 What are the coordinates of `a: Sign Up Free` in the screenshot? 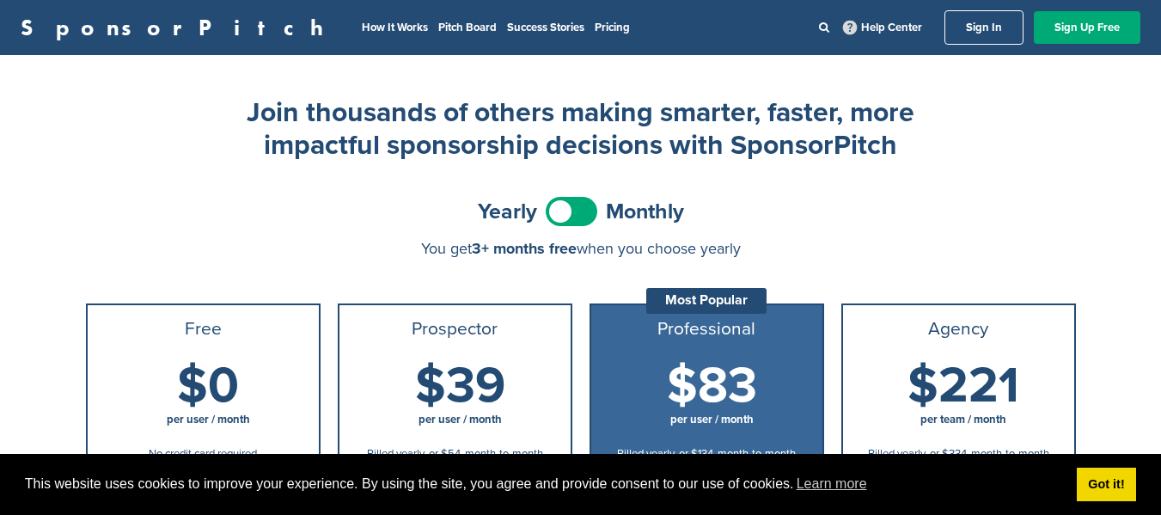 It's located at (1087, 27).